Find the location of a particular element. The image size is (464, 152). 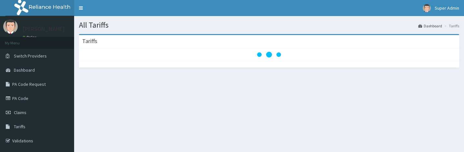

span: Dashboard is located at coordinates (24, 70).